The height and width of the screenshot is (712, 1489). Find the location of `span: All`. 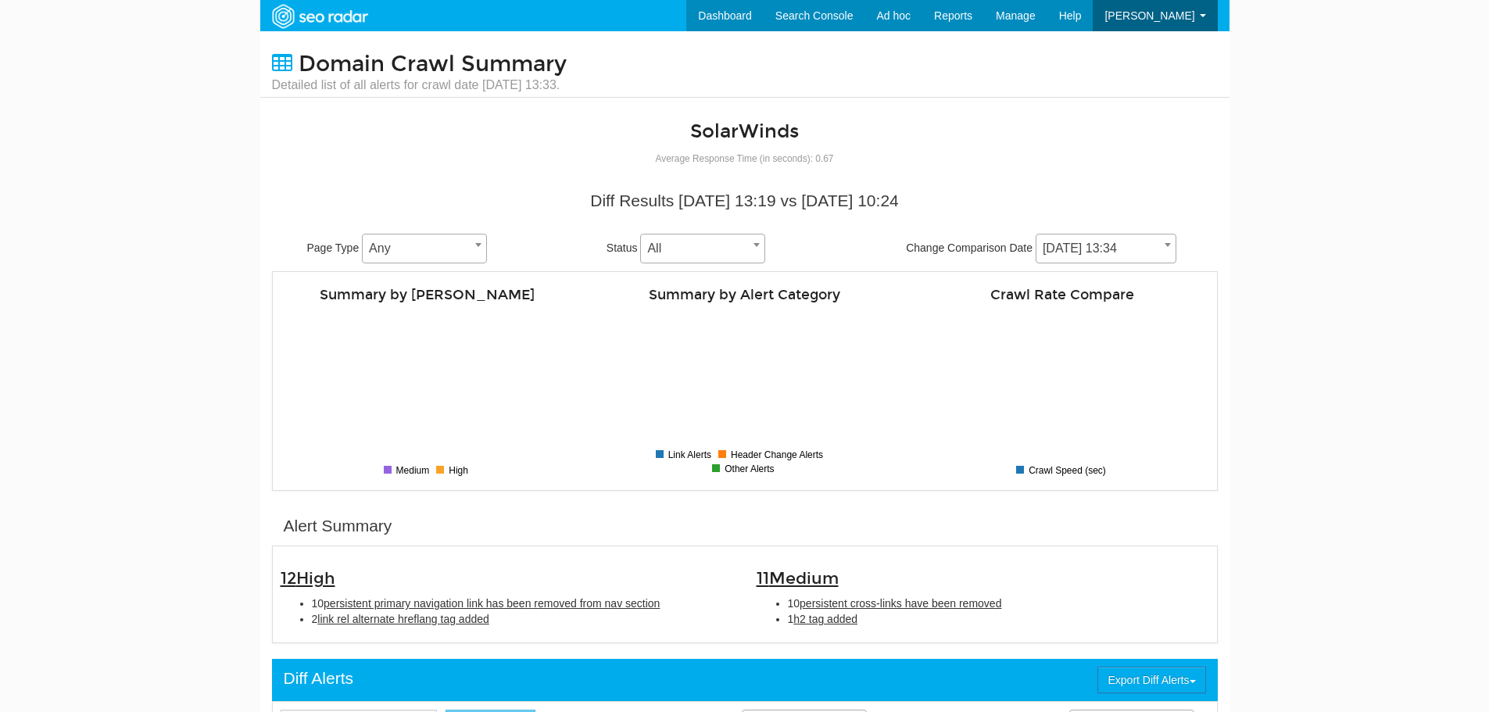

span: All is located at coordinates (703, 248).